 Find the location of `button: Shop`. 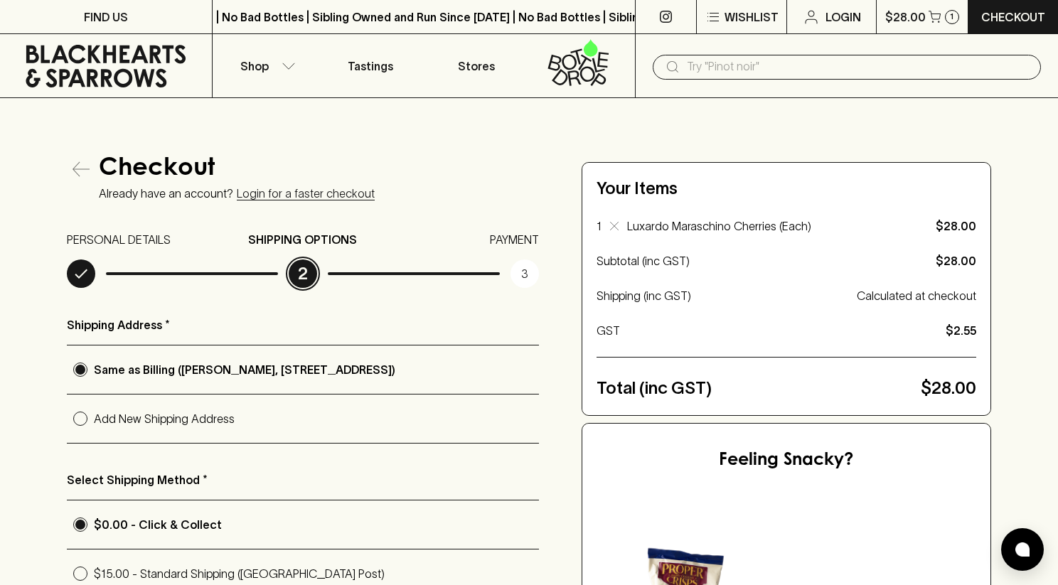

button: Shop is located at coordinates (265, 65).